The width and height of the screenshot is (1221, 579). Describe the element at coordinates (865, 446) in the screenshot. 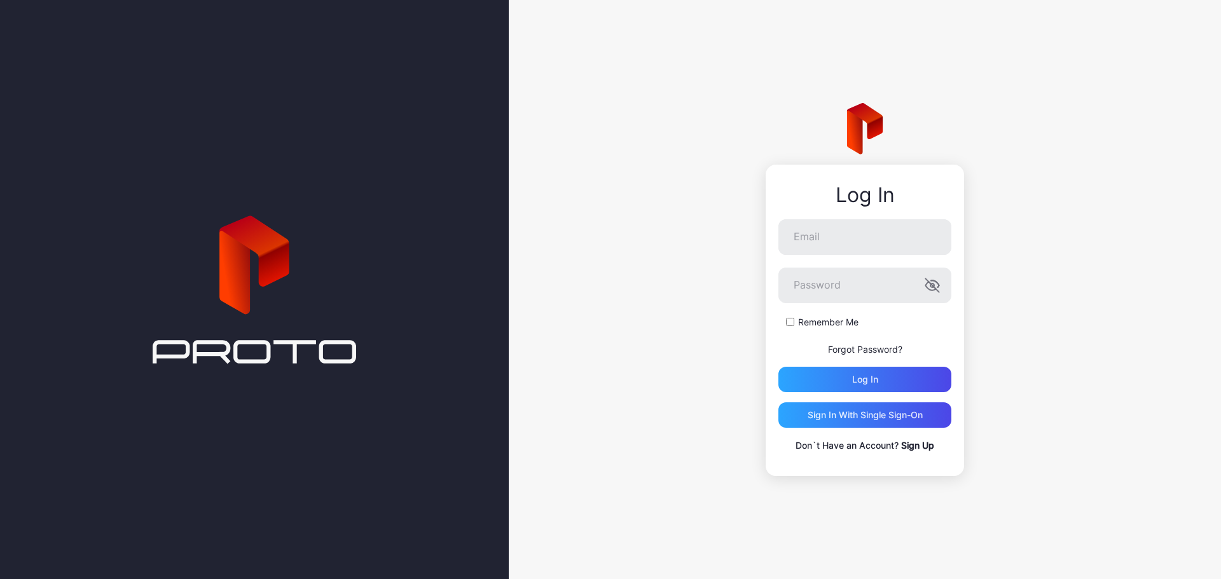

I see `p: Don`t Have an Account?` at that location.